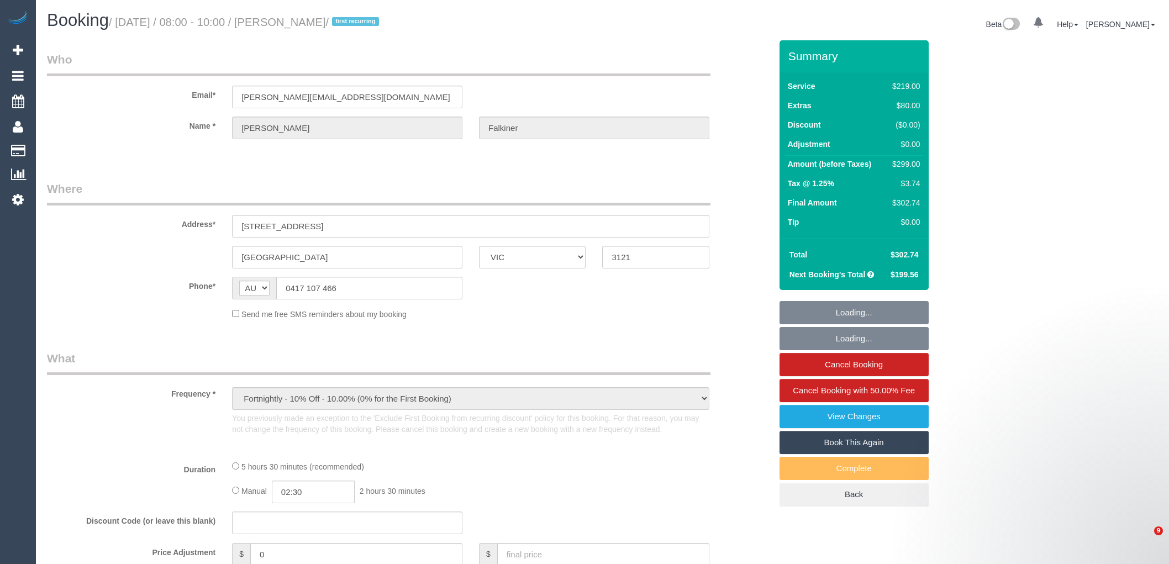 This screenshot has height=564, width=1169. Describe the element at coordinates (854, 442) in the screenshot. I see `a: Book This Again` at that location.